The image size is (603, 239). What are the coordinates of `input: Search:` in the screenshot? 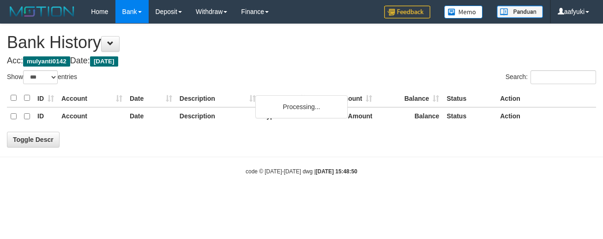 It's located at (563, 77).